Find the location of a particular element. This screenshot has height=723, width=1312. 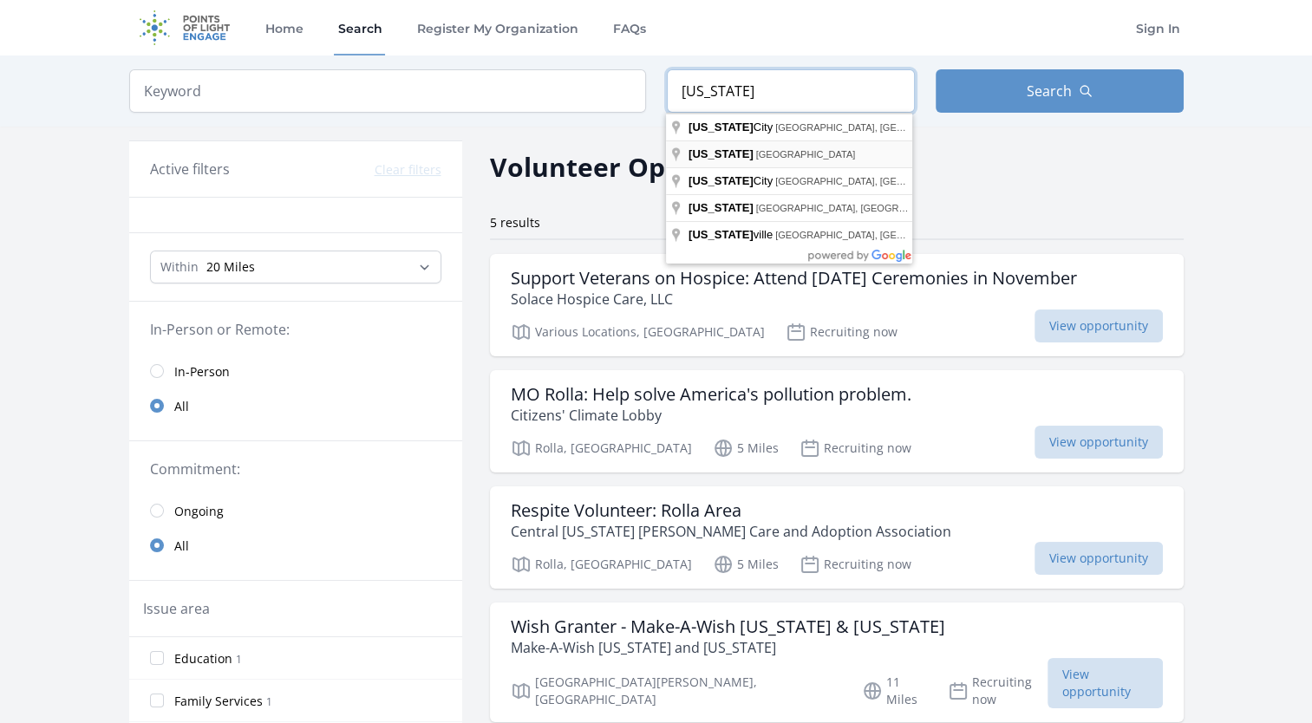

p: Solace Hospice Care, LLC is located at coordinates (793, 299).